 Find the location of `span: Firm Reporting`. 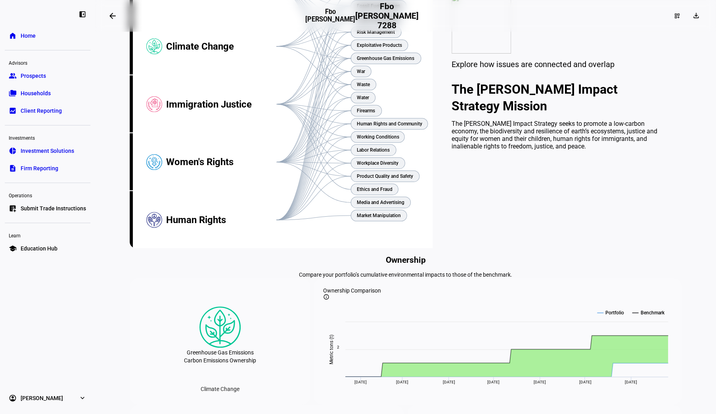

span: Firm Reporting is located at coordinates (39, 168).